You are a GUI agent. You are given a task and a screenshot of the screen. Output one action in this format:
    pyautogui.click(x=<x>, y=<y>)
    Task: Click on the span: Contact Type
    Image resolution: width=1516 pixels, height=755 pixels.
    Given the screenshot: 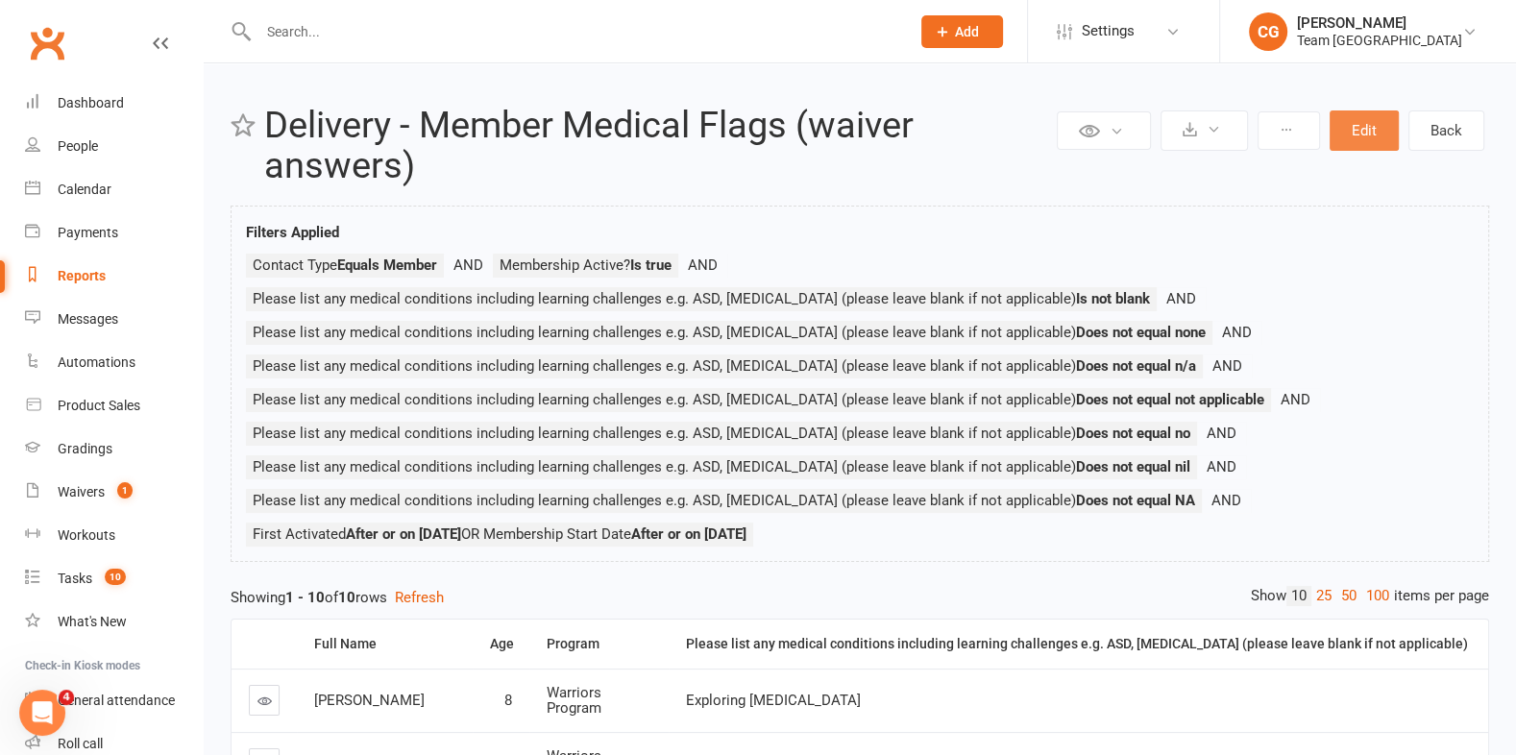 What is the action you would take?
    pyautogui.click(x=345, y=265)
    